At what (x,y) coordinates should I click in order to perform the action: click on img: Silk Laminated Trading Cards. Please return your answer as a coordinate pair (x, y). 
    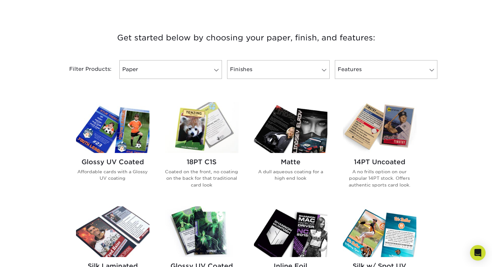
    Looking at the image, I should click on (113, 232).